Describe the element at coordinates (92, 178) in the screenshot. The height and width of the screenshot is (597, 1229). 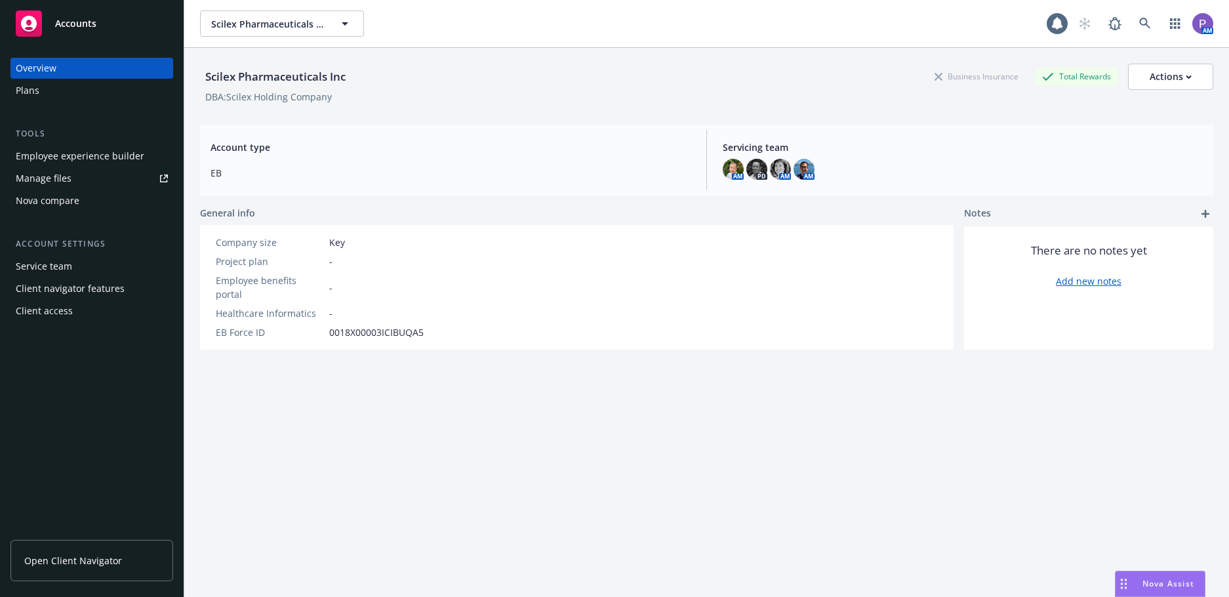
I see `a: Manage files` at that location.